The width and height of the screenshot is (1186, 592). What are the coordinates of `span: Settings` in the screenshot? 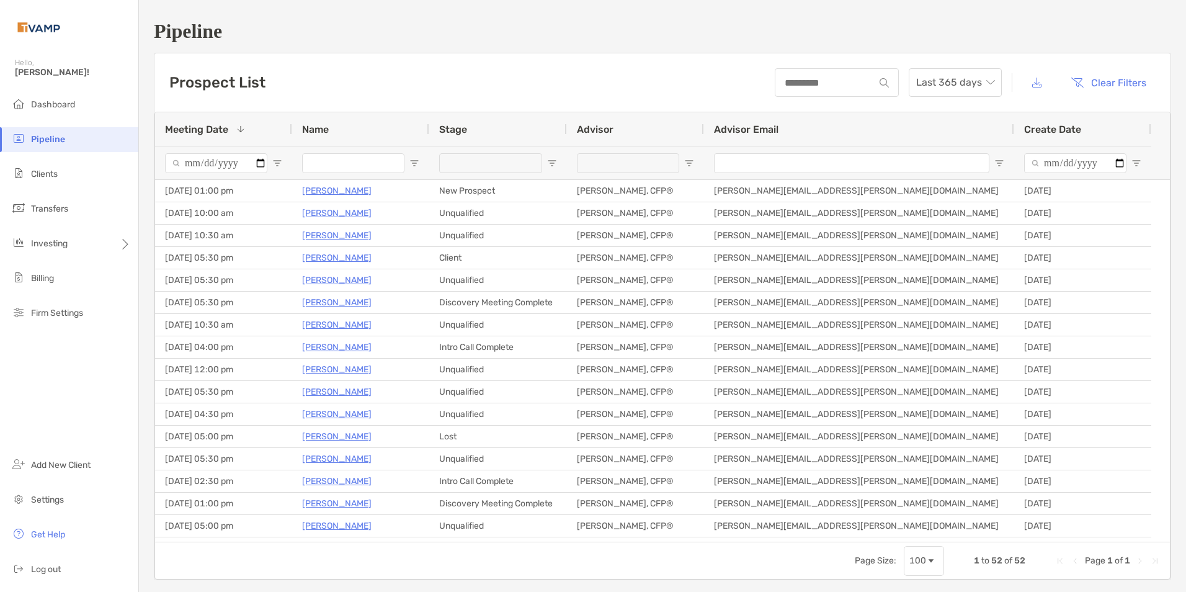 It's located at (47, 499).